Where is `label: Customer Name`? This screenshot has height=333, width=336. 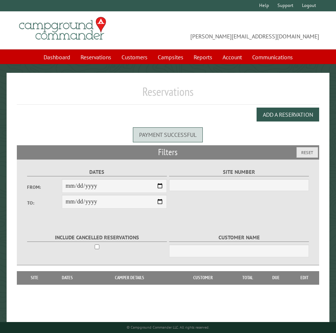
label: Customer Name is located at coordinates (239, 237).